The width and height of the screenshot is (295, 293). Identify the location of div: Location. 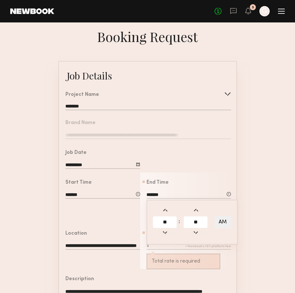
(76, 234).